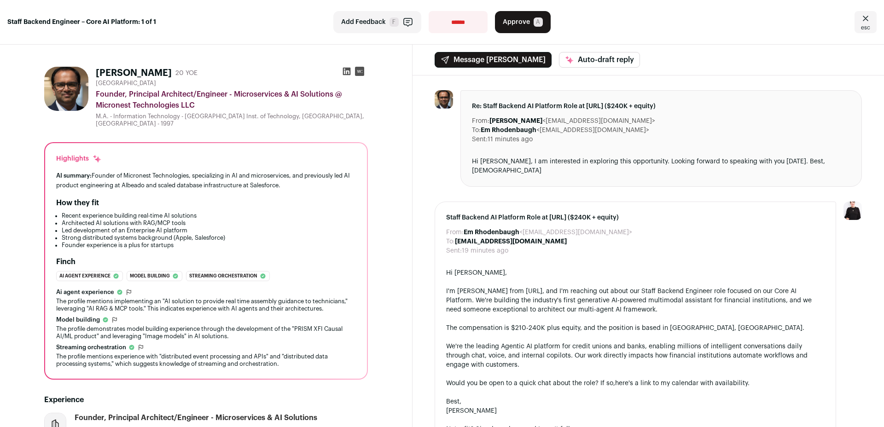 This screenshot has height=427, width=884. Describe the element at coordinates (209, 245) in the screenshot. I see `li: Founder experience is a plus for startups` at that location.